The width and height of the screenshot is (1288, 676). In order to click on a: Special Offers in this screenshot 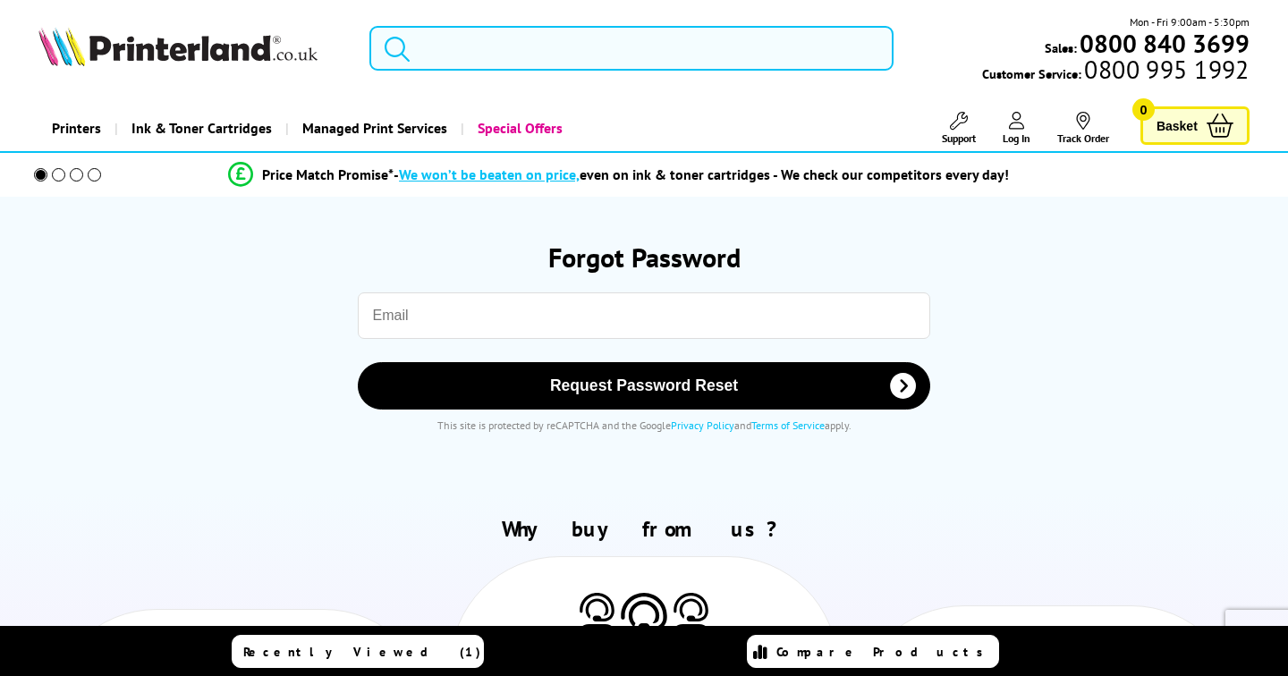, I will do `click(518, 128)`.